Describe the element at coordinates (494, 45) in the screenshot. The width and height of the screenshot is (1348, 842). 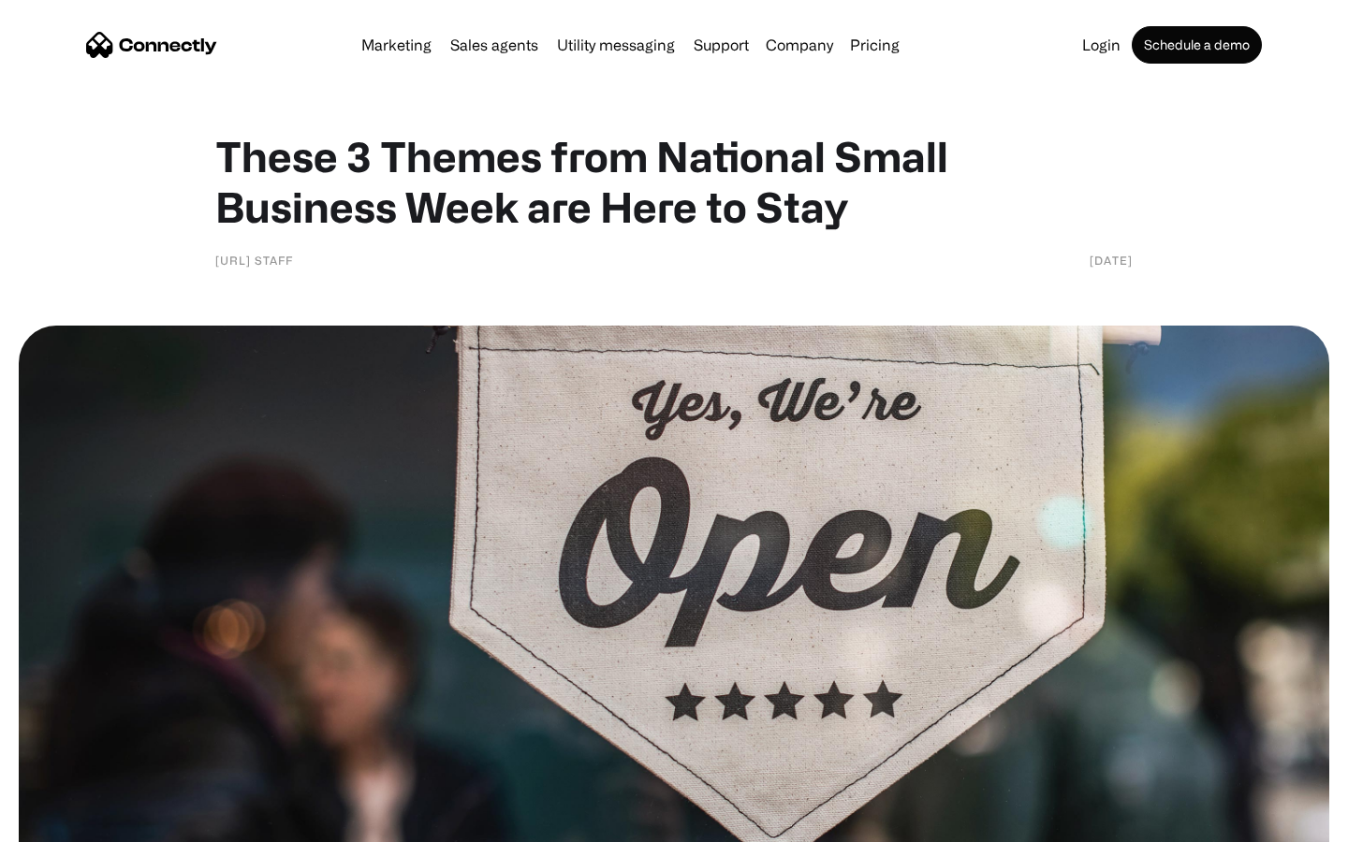
I see `a: Sales agents` at that location.